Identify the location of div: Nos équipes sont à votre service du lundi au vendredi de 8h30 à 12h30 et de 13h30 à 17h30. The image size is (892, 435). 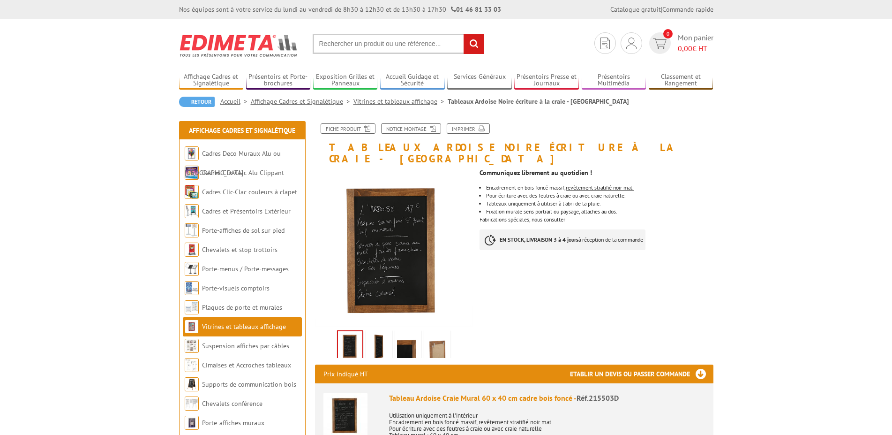
(340, 9).